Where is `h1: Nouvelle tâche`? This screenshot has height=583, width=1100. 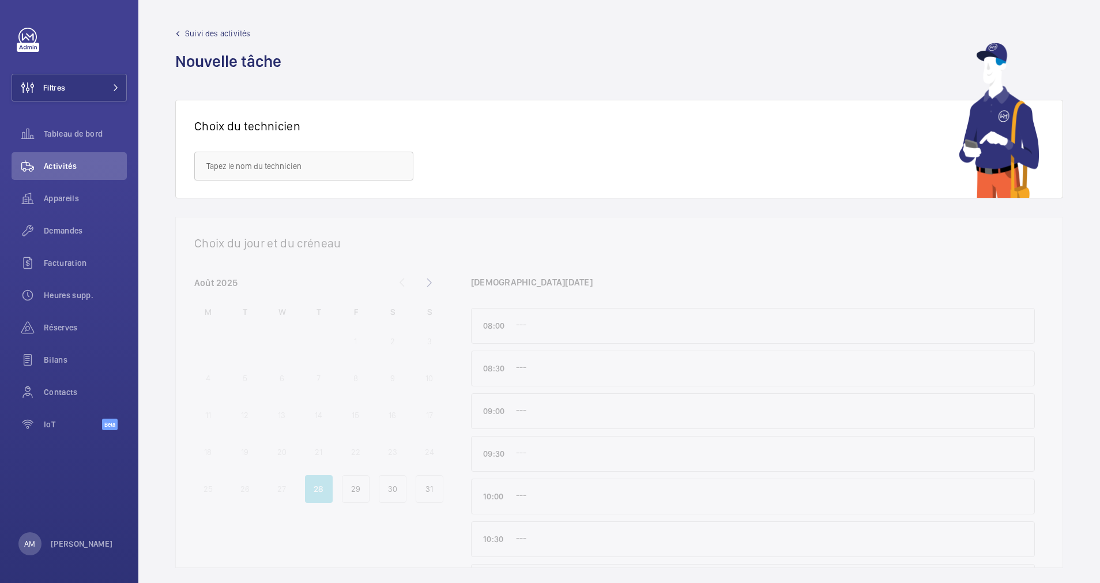 h1: Nouvelle tâche is located at coordinates (232, 61).